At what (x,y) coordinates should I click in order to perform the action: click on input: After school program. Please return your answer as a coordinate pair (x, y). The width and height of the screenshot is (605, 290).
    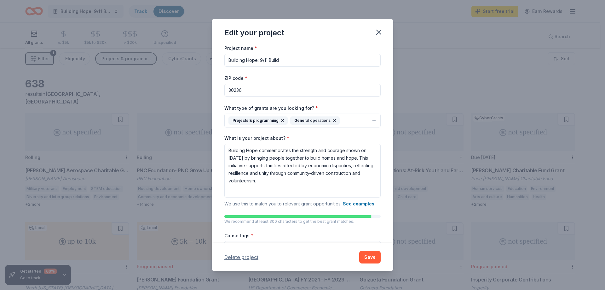
    Looking at the image, I should click on (303, 60).